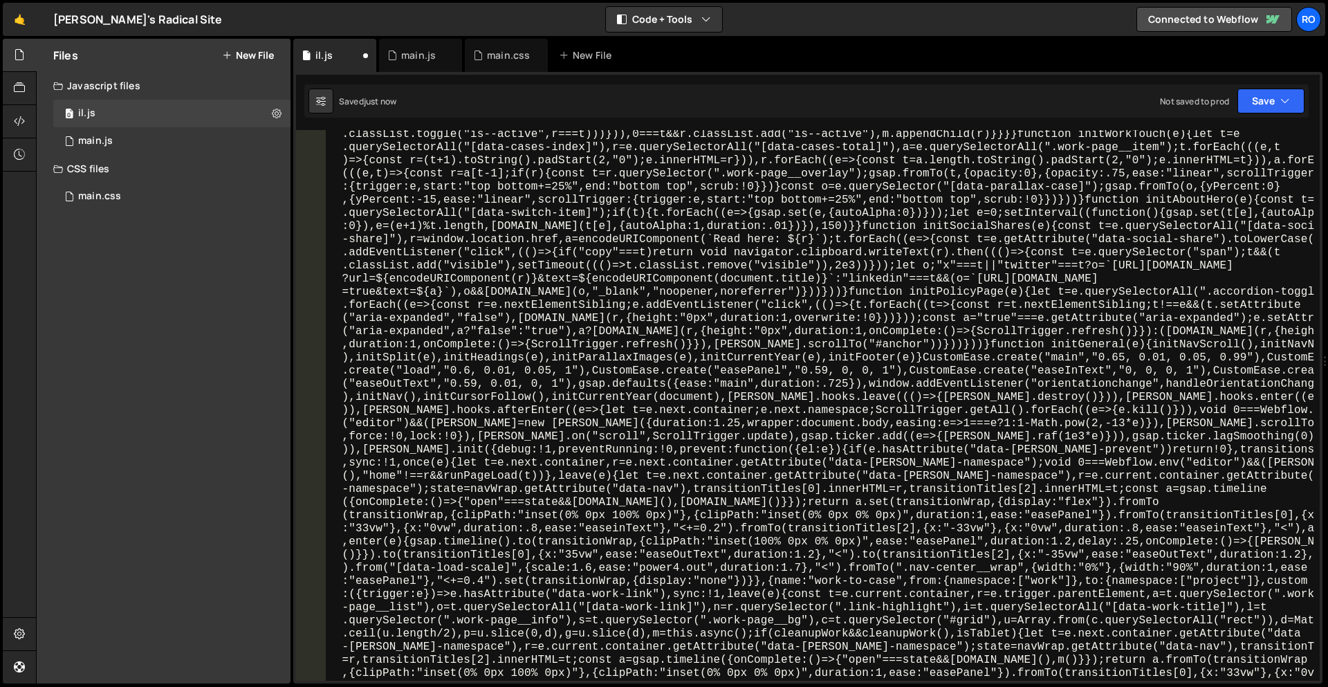 The image size is (1328, 687). What do you see at coordinates (163, 169) in the screenshot?
I see `div: CSS files` at bounding box center [163, 169].